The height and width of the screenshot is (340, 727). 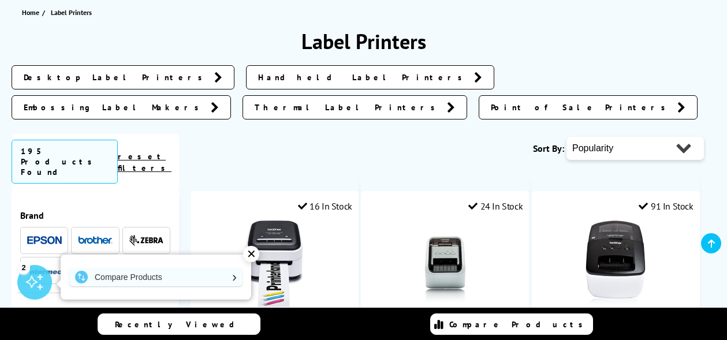 I want to click on a: Epson, so click(x=44, y=240).